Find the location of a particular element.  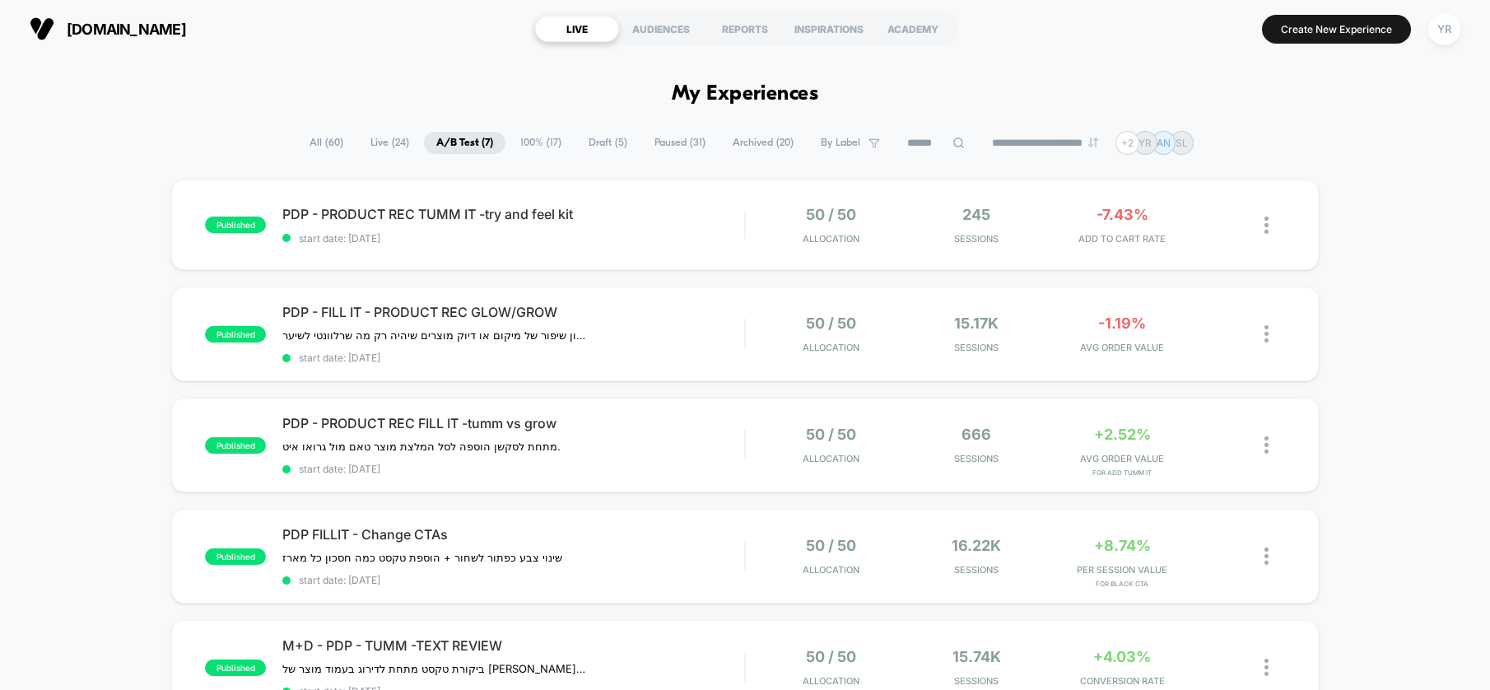

span: -1.19% is located at coordinates (1122, 323).